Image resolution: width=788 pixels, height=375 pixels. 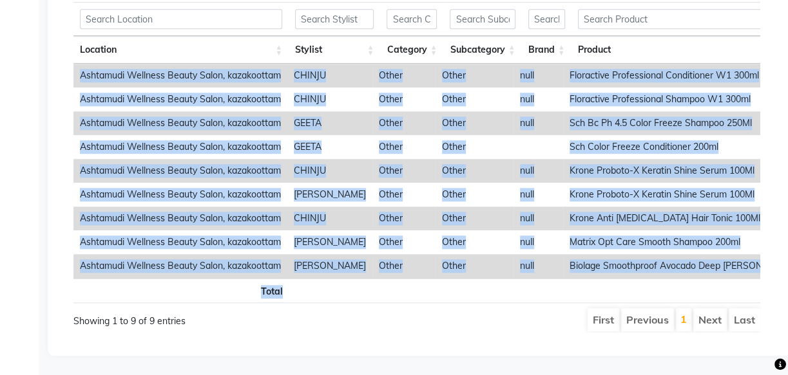 What do you see at coordinates (181, 19) in the screenshot?
I see `input: Search Location` at bounding box center [181, 19].